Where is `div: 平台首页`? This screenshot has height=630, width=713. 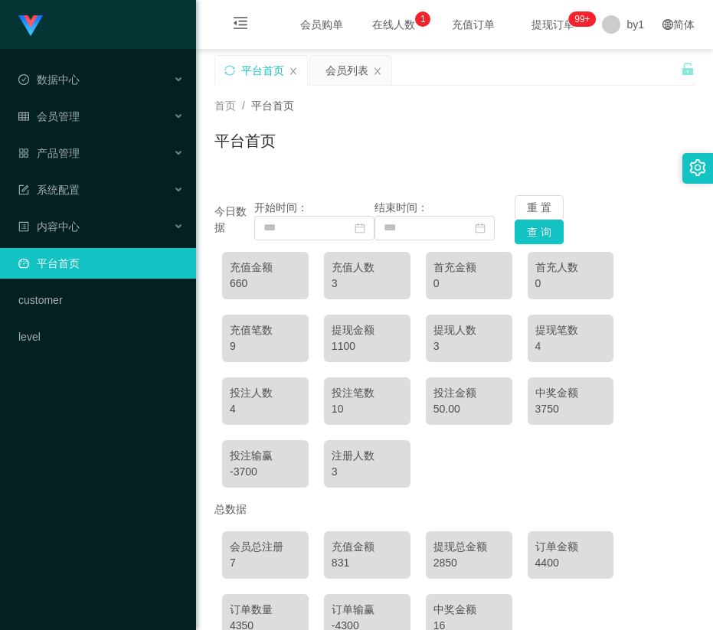 div: 平台首页 is located at coordinates (263, 70).